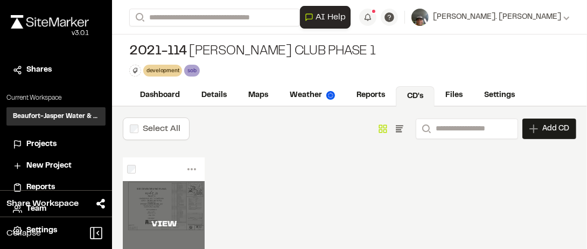  I want to click on span: AI Help, so click(331, 17).